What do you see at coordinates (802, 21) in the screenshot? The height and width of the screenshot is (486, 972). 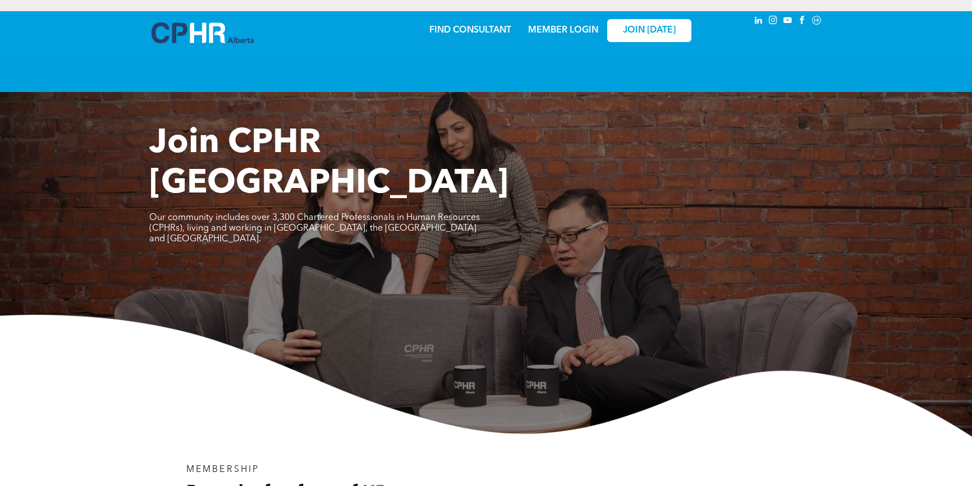 I see `a: facebook` at bounding box center [802, 21].